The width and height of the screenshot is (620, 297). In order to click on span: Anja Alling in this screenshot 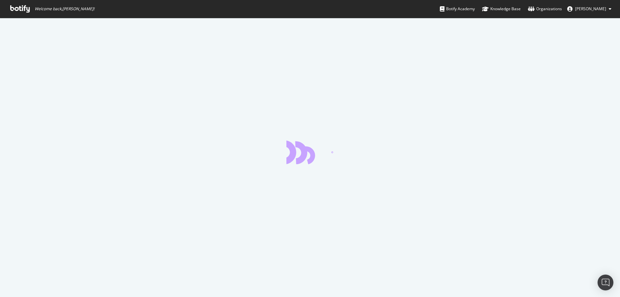, I will do `click(591, 9)`.